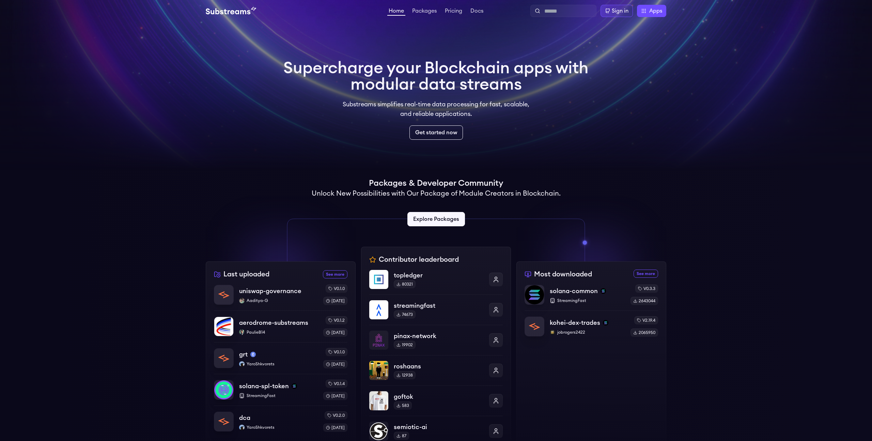 The width and height of the screenshot is (872, 441). I want to click on p: solana-common, so click(574, 291).